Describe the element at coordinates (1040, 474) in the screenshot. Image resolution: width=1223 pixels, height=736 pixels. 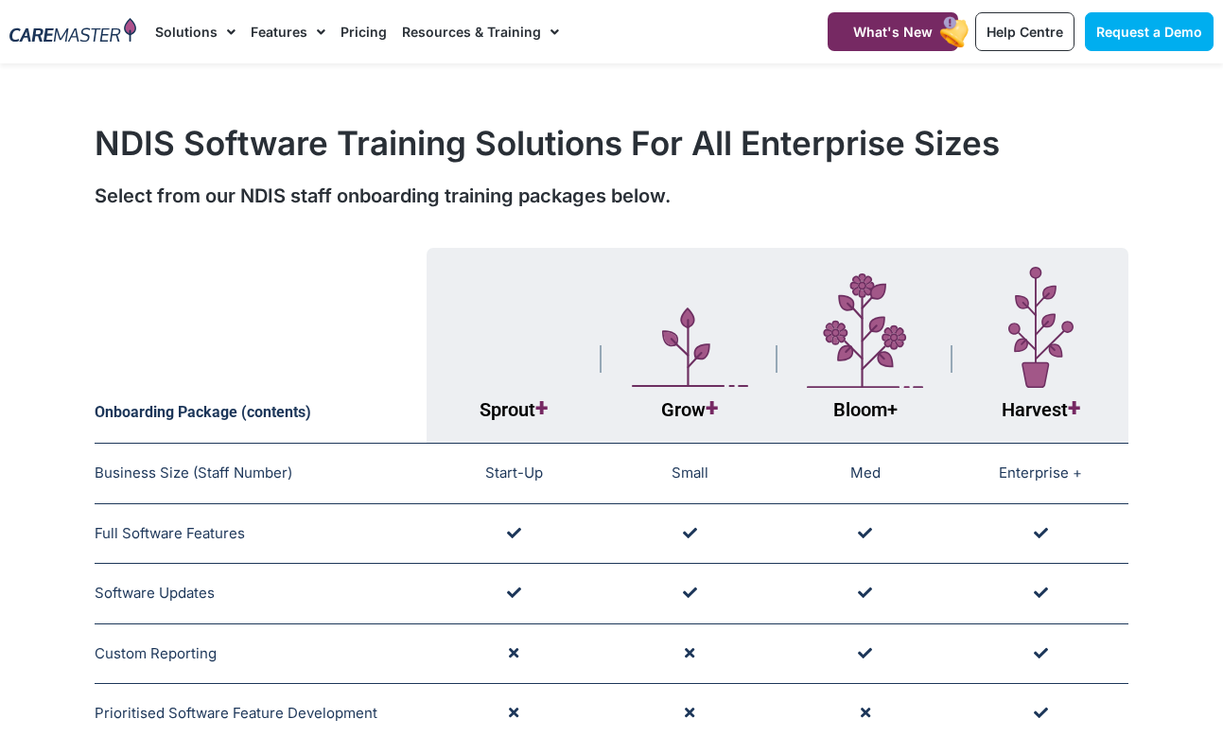
I see `td: Enterprise +` at that location.